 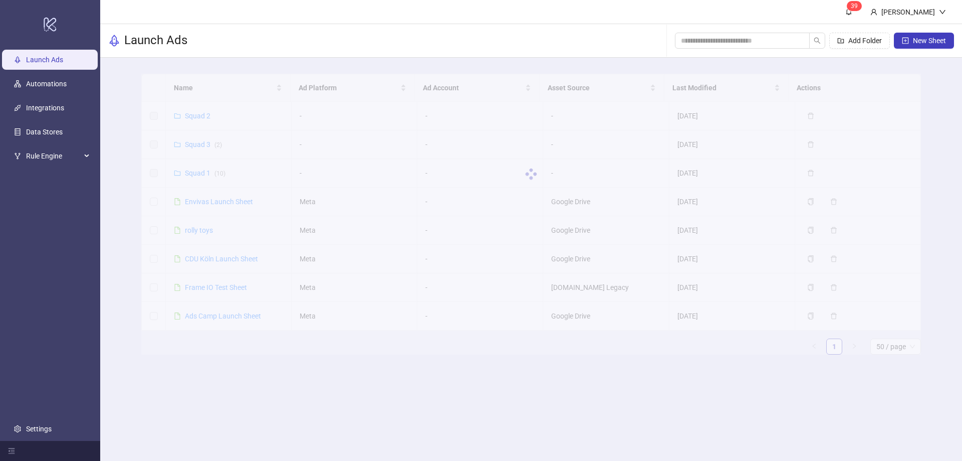 I want to click on span: New Sheet, so click(x=930, y=41).